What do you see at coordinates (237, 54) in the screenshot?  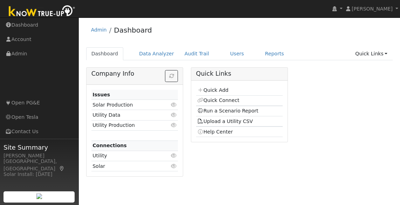 I see `a: Users` at bounding box center [237, 54].